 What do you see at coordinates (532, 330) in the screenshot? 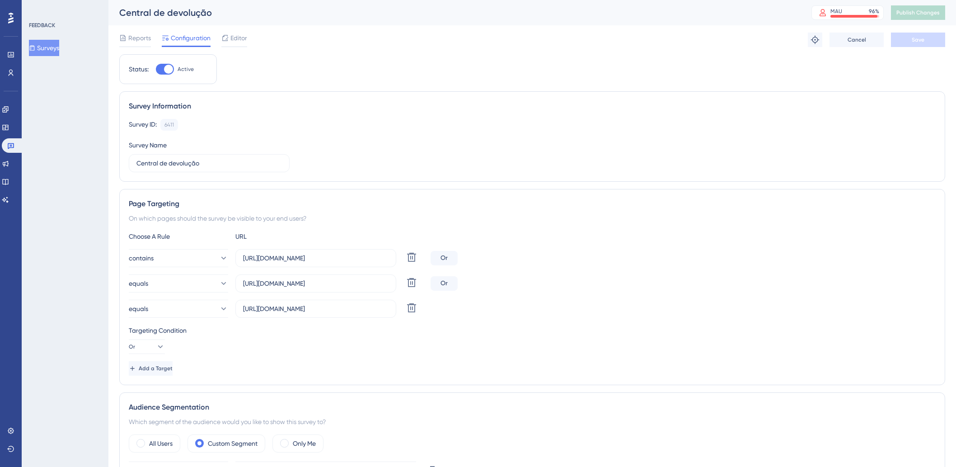
I see `div: Targeting Condition` at bounding box center [532, 330].